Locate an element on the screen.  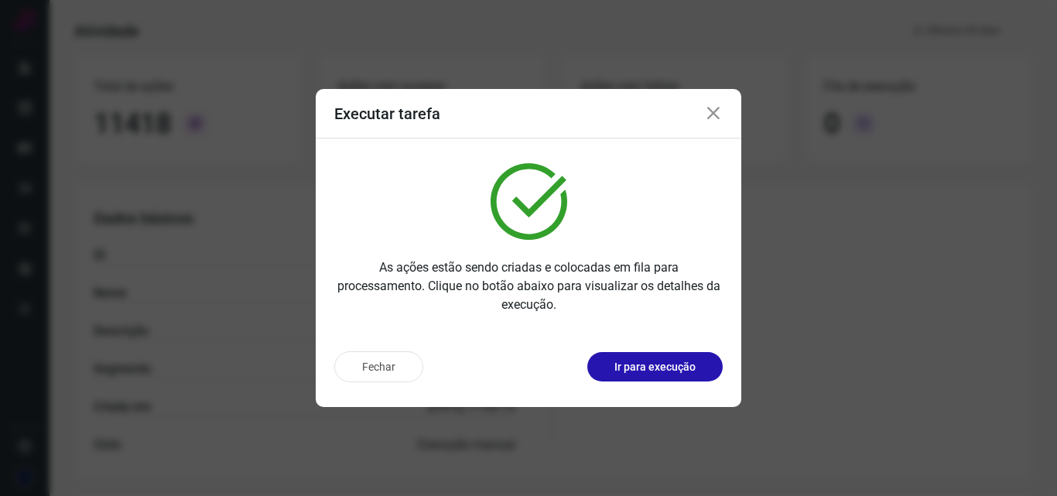
button: Ir para execução is located at coordinates (655, 367).